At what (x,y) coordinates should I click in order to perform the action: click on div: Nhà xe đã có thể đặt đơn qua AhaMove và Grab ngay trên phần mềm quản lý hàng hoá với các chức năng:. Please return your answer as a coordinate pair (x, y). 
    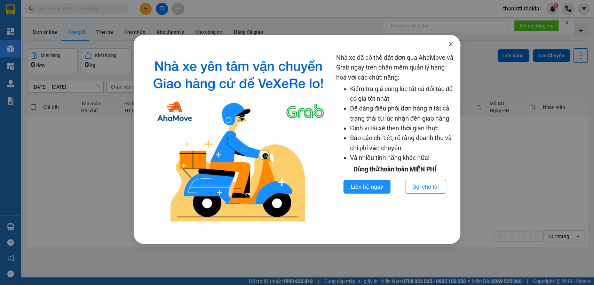
    Looking at the image, I should click on (395, 140).